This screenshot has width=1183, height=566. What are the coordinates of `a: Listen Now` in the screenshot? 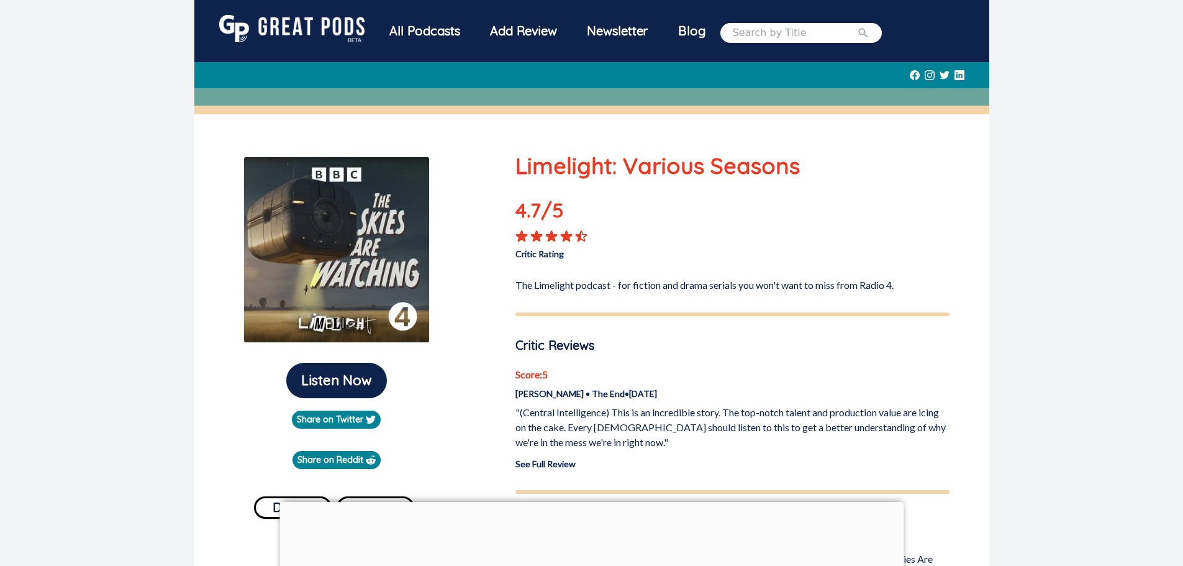 It's located at (337, 380).